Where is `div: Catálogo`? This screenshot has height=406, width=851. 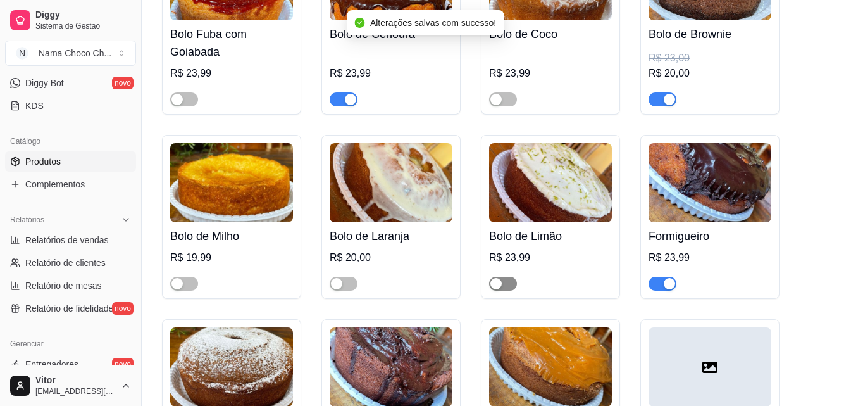
div: Catálogo is located at coordinates (70, 141).